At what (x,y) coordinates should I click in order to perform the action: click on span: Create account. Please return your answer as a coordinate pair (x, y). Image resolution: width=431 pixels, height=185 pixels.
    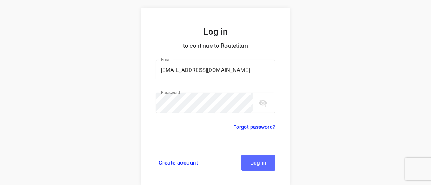
    Looking at the image, I should click on (178, 163).